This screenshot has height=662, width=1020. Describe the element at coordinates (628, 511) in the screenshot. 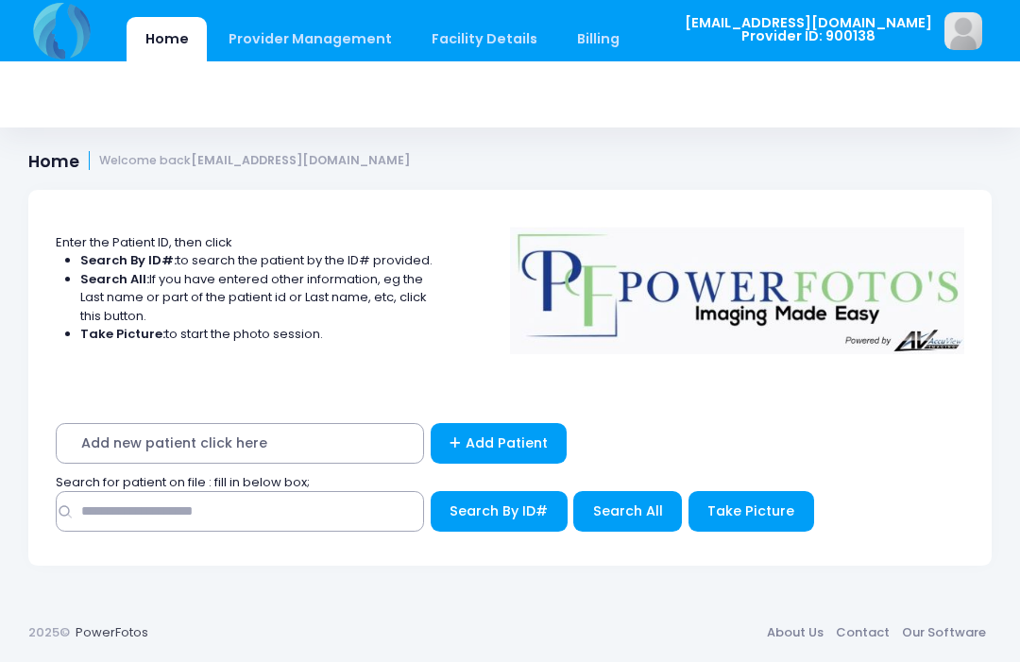

I see `span: Search All` at that location.